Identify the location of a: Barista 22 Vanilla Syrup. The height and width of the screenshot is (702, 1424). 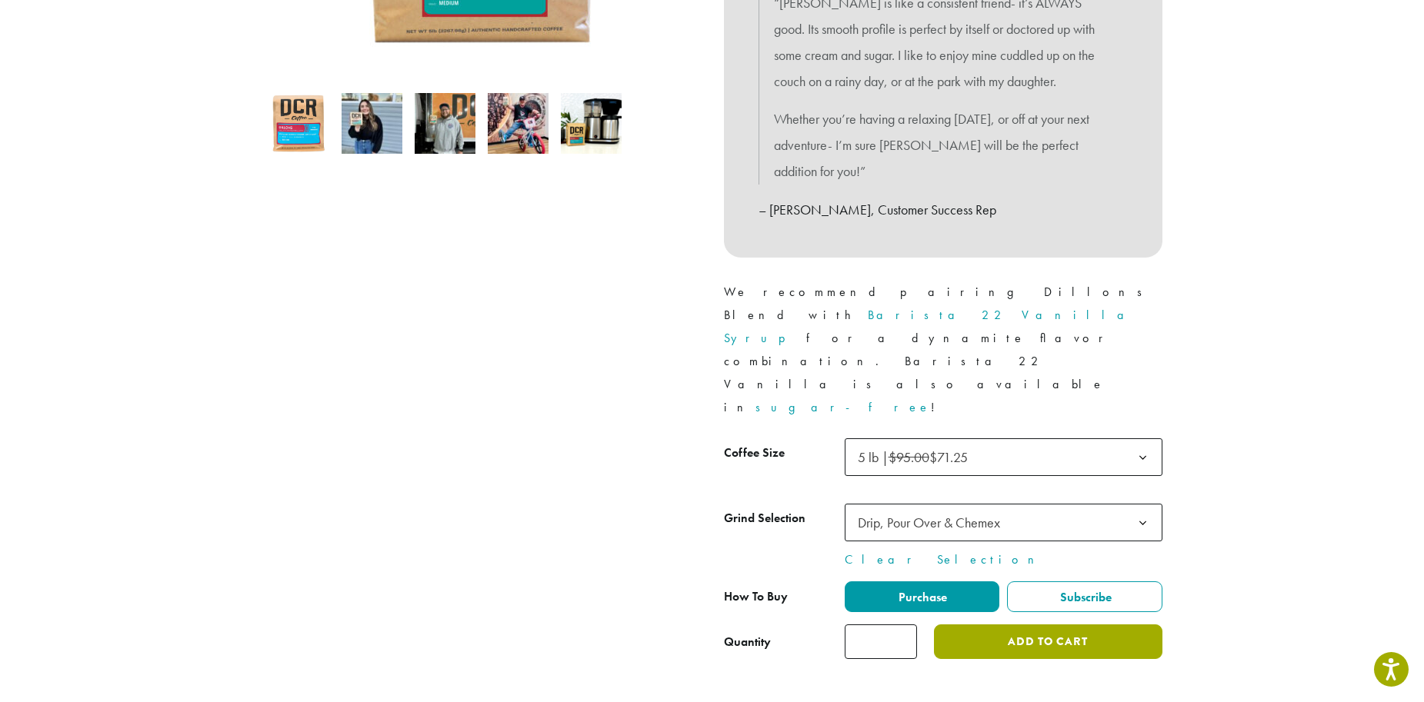
(930, 326).